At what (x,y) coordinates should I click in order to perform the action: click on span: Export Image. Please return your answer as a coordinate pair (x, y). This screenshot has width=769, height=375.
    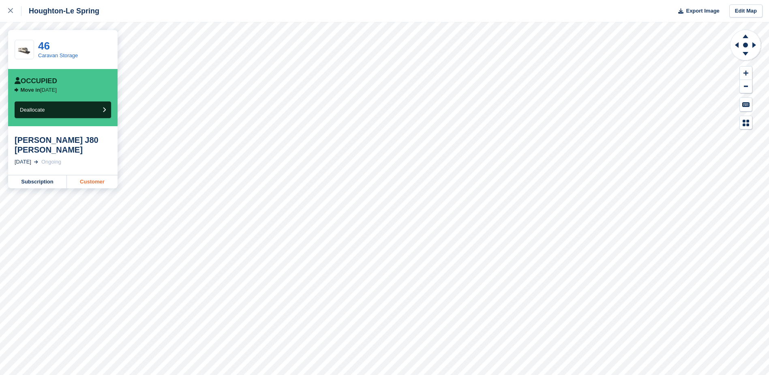
    Looking at the image, I should click on (703, 11).